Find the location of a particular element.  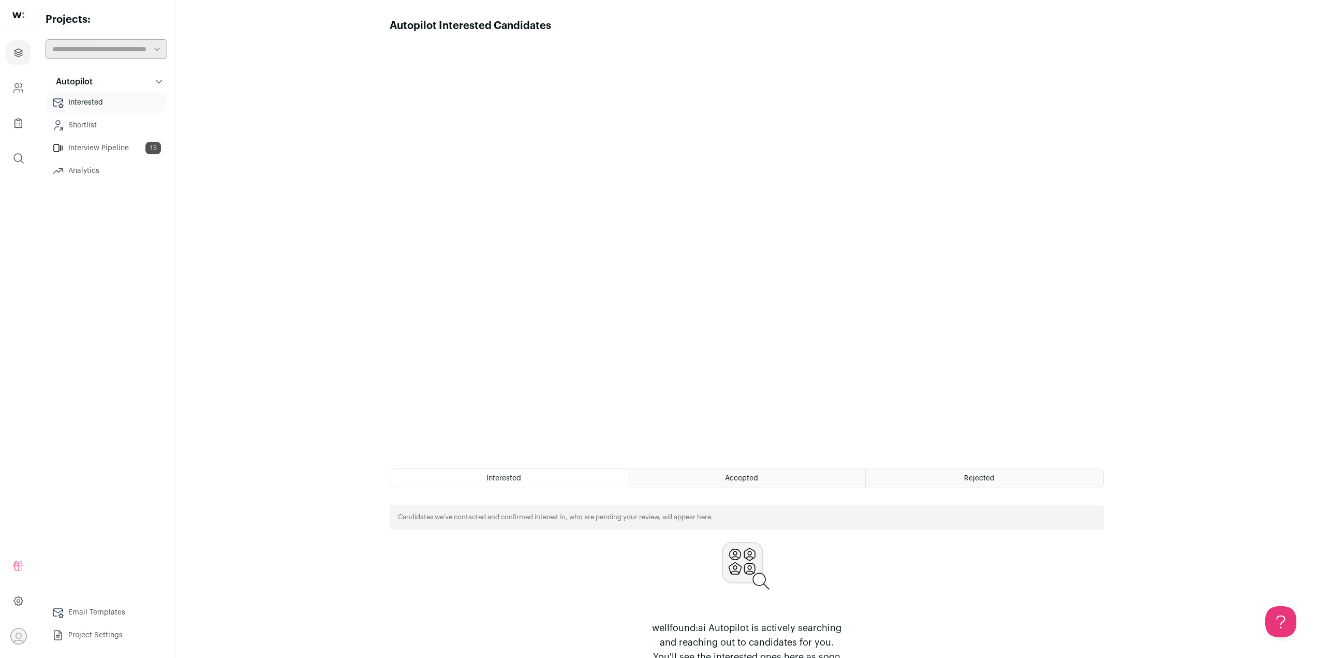

a: Projects is located at coordinates (18, 53).